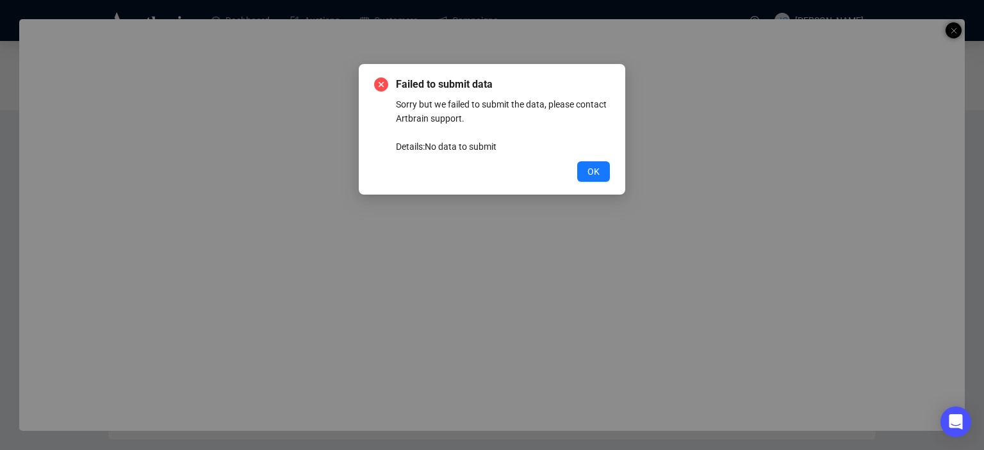 Image resolution: width=984 pixels, height=450 pixels. I want to click on span: Details: No data to submit, so click(446, 147).